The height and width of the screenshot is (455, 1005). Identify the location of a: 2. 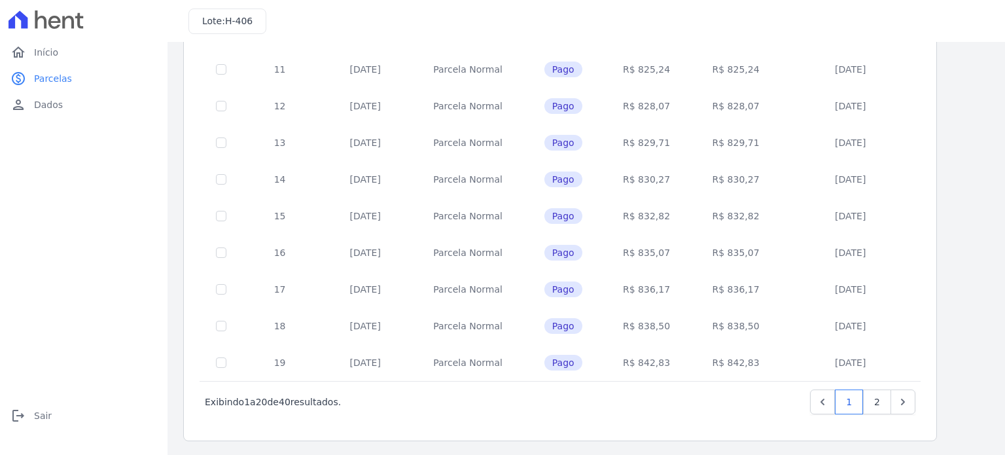
(877, 402).